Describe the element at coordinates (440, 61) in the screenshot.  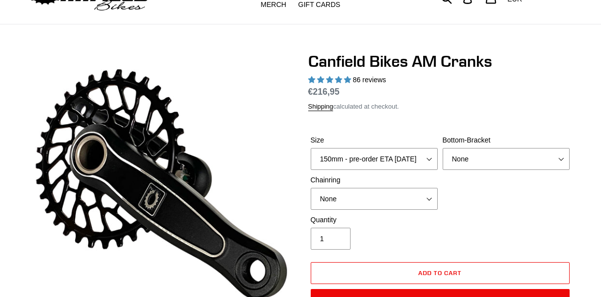
I see `h1: Canfield Bikes AM Cranks` at that location.